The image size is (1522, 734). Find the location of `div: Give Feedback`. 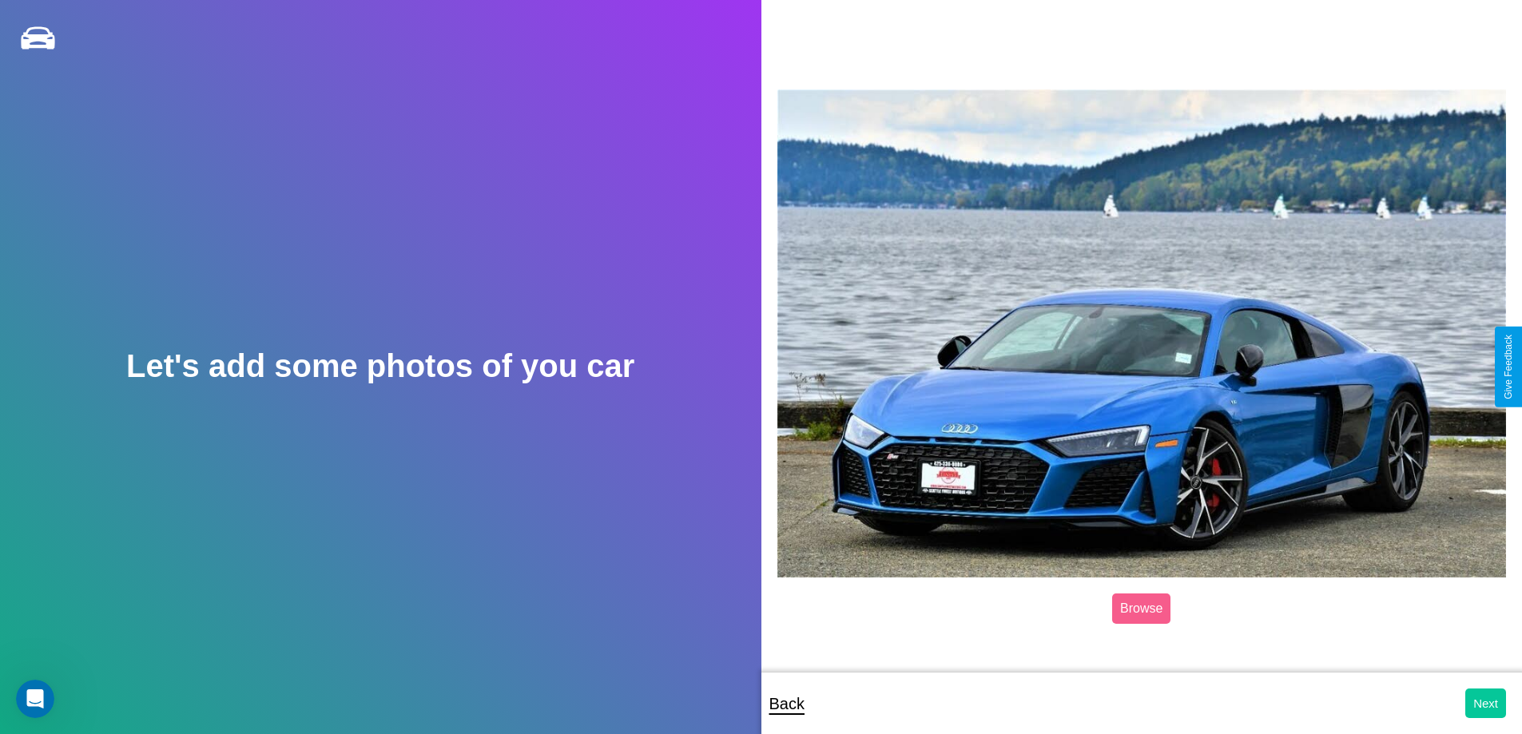

div: Give Feedback is located at coordinates (1508, 367).